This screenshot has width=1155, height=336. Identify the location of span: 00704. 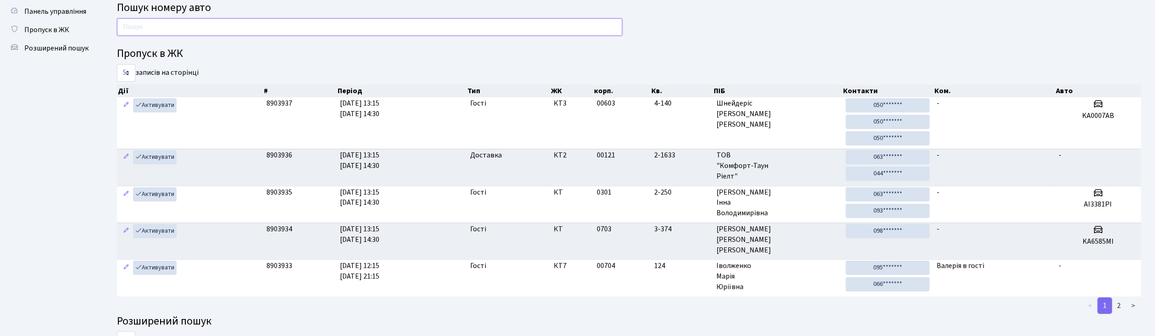
(606, 266).